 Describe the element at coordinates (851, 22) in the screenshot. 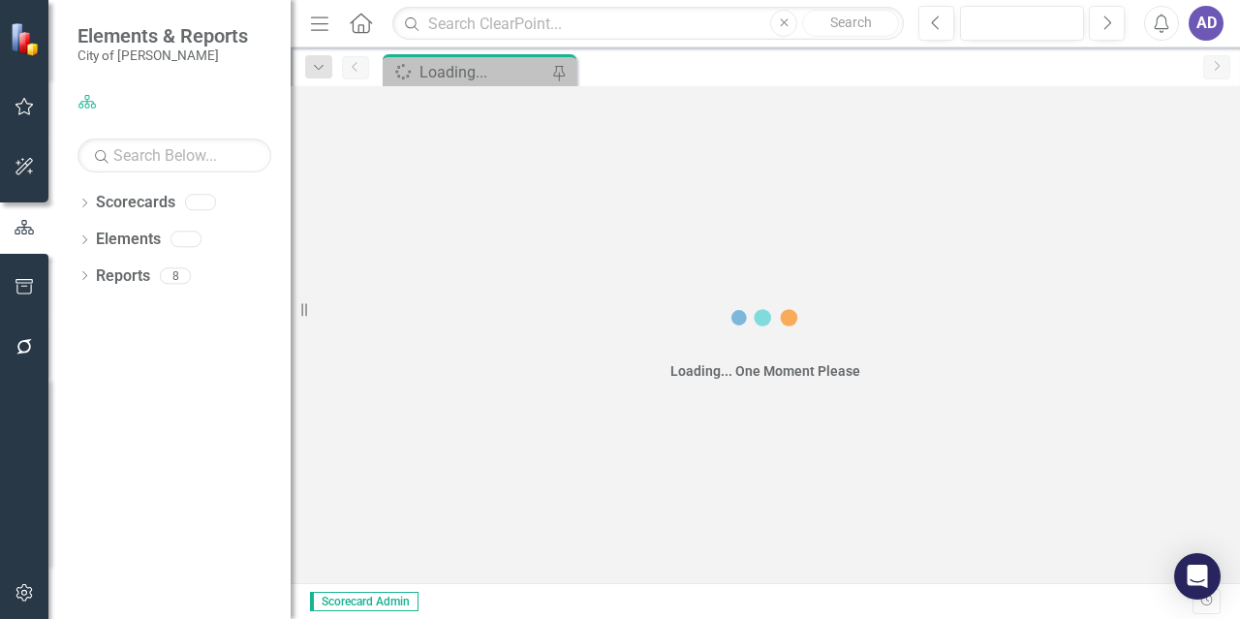

I see `span: Search` at that location.